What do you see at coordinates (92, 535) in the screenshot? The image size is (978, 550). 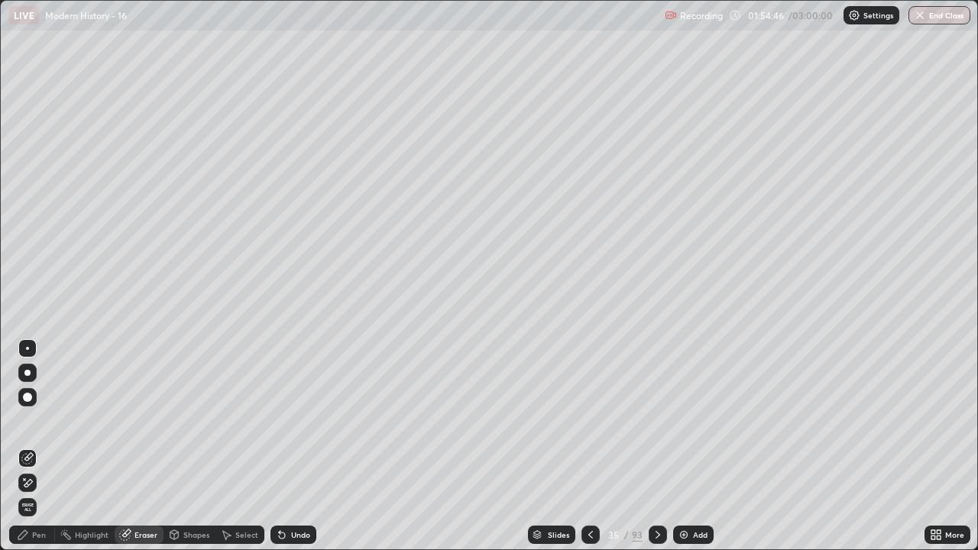 I see `div: Highlight` at bounding box center [92, 535].